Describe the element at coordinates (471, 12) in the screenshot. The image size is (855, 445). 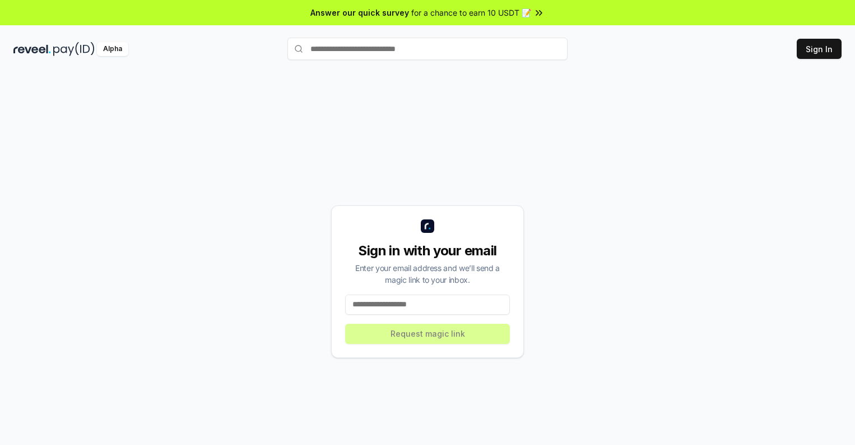
I see `span: for a chance to earn 10 USDT 📝` at that location.